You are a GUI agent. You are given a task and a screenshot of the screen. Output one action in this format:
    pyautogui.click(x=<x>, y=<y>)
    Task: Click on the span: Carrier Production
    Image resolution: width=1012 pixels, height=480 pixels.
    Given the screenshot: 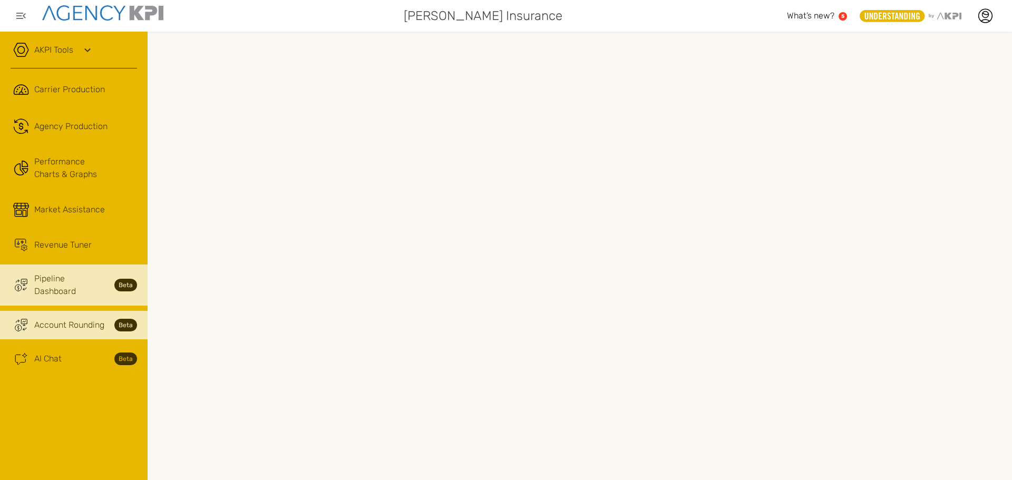 What is the action you would take?
    pyautogui.click(x=70, y=90)
    